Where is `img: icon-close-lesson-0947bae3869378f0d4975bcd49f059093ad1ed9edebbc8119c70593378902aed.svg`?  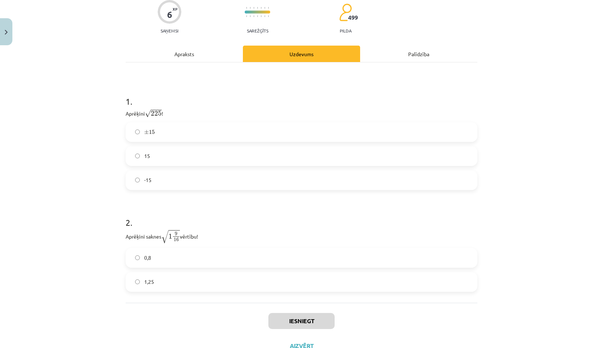 img: icon-close-lesson-0947bae3869378f0d4975bcd49f059093ad1ed9edebbc8119c70593378902aed.svg is located at coordinates (6, 32).